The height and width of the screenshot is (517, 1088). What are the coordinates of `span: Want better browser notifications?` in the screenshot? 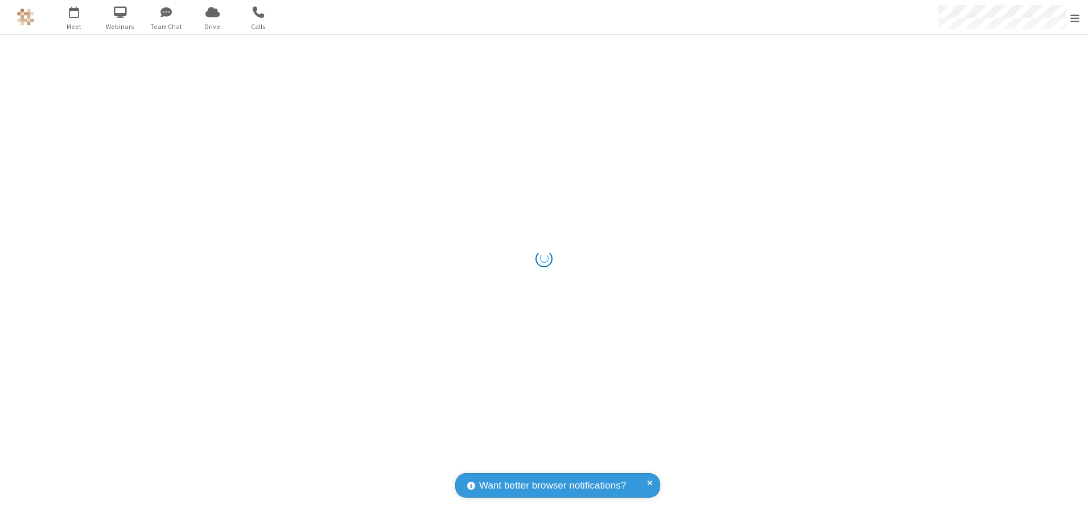 It's located at (552, 486).